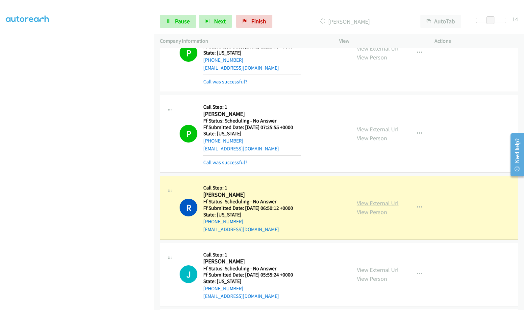 The image size is (524, 310). What do you see at coordinates (178, 21) in the screenshot?
I see `a: Pause` at bounding box center [178, 21].